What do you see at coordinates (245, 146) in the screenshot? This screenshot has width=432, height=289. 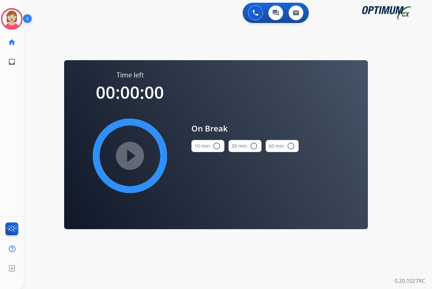 I see `button: 30 min` at bounding box center [245, 146].